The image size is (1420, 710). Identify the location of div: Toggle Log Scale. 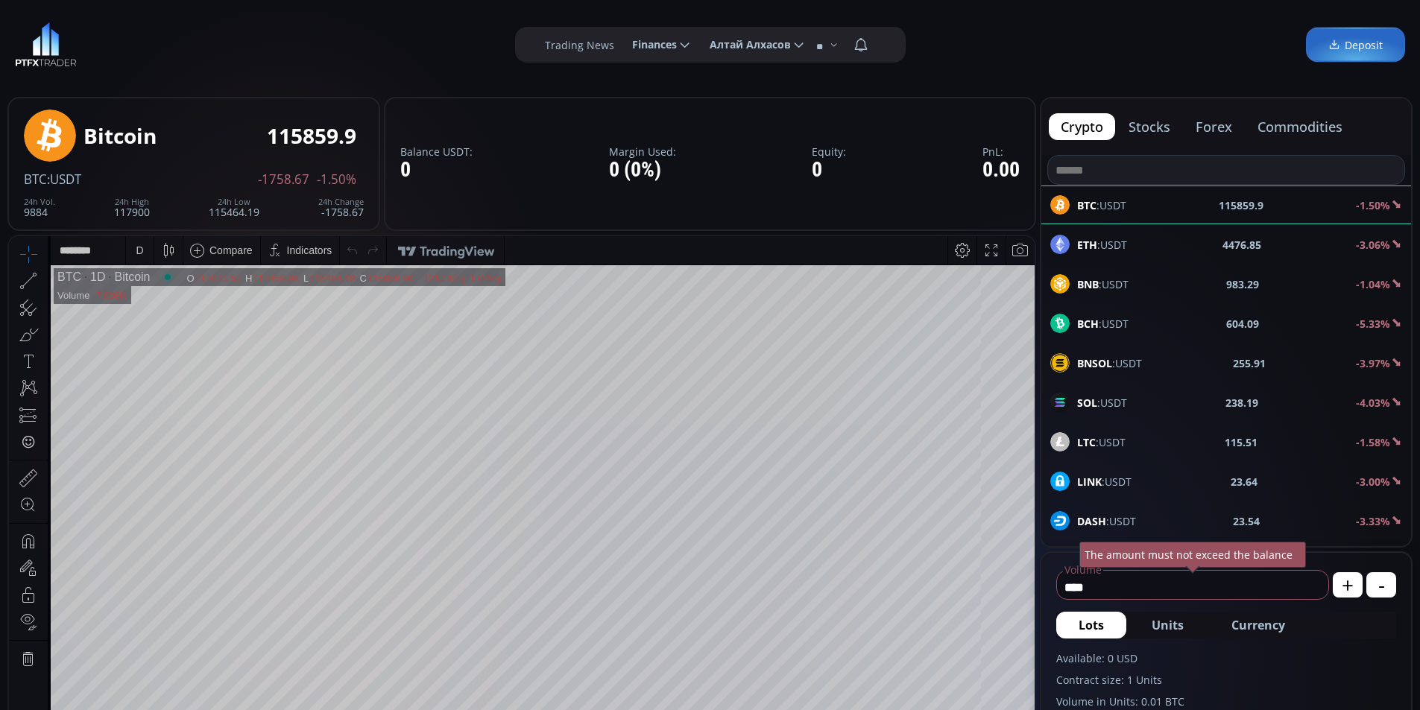
(979, 660).